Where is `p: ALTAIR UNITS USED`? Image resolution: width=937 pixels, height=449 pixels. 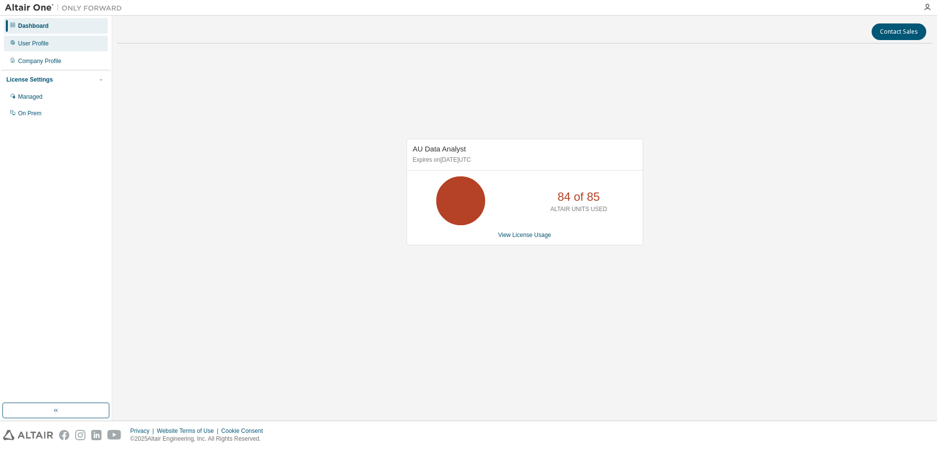
p: ALTAIR UNITS USED is located at coordinates (579, 209).